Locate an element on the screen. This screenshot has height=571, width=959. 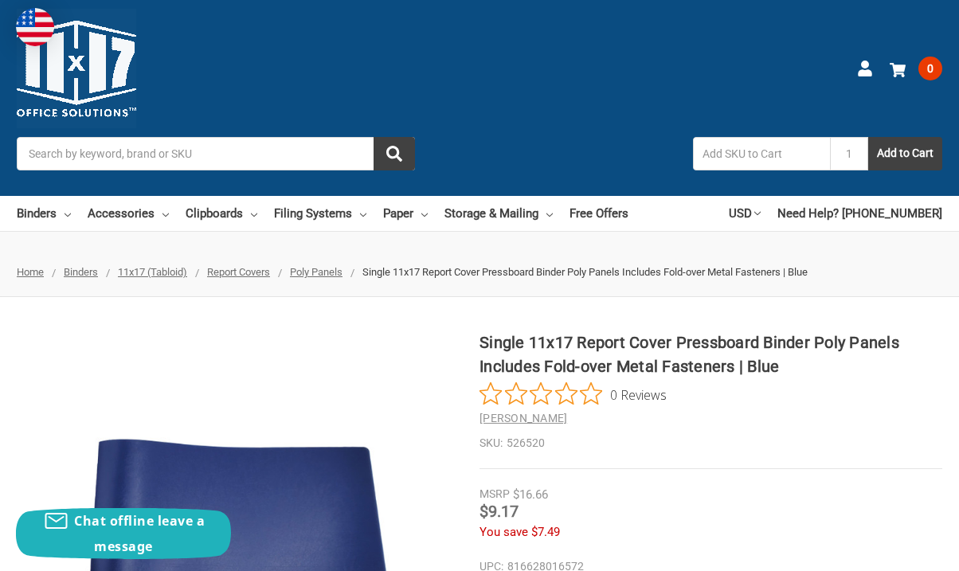
span: Home is located at coordinates (30, 272).